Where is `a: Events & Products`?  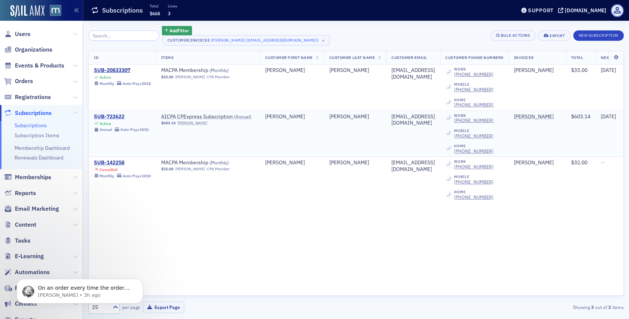 a: Events & Products is located at coordinates (34, 66).